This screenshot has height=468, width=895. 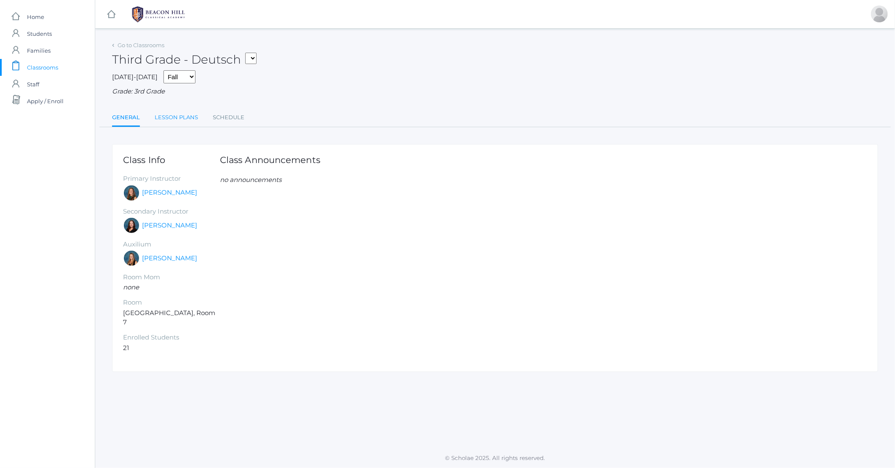 I want to click on span: Students, so click(x=39, y=34).